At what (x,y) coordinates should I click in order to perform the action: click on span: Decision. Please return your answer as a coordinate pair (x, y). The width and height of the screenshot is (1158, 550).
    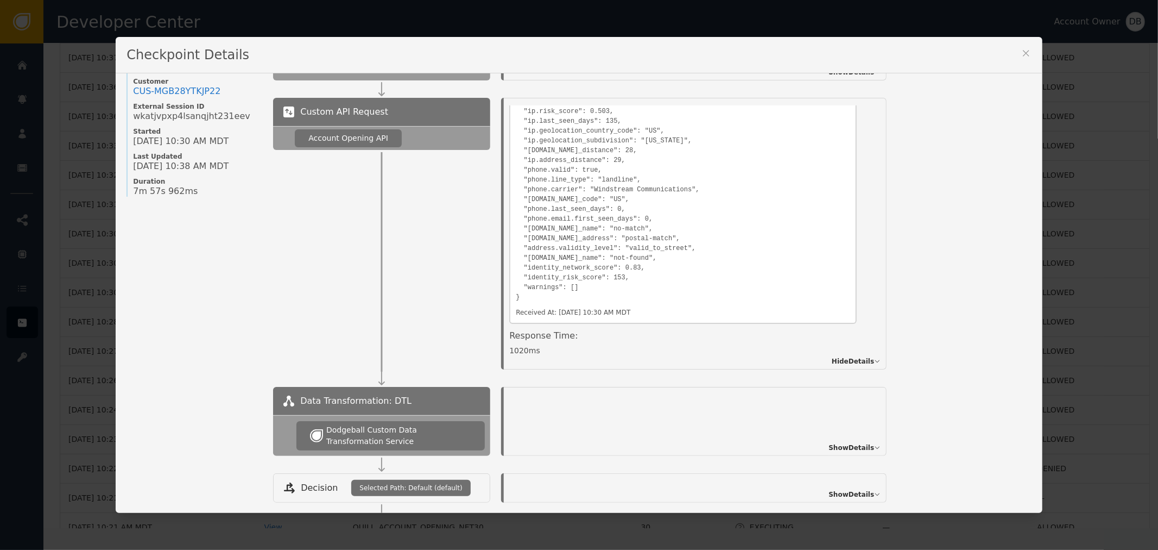
    Looking at the image, I should click on (319, 488).